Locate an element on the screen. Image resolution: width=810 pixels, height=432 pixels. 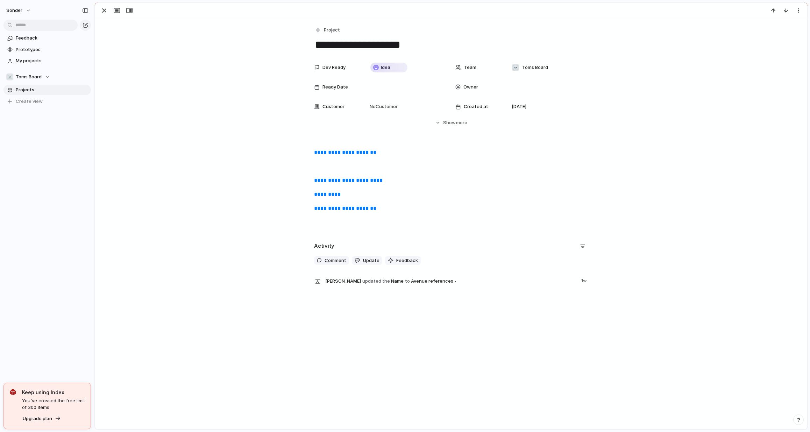
span: Name Avenue references - is located at coordinates (451, 281).